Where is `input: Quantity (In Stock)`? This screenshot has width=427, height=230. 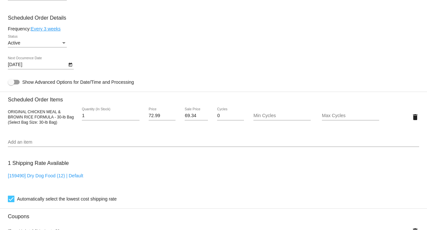 input: Quantity (In Stock) is located at coordinates (110, 116).